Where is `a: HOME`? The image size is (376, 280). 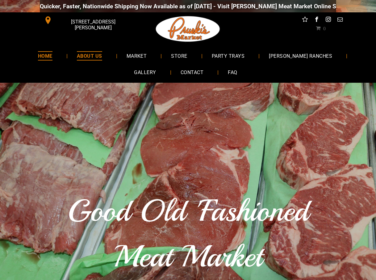
a: HOME is located at coordinates (45, 56).